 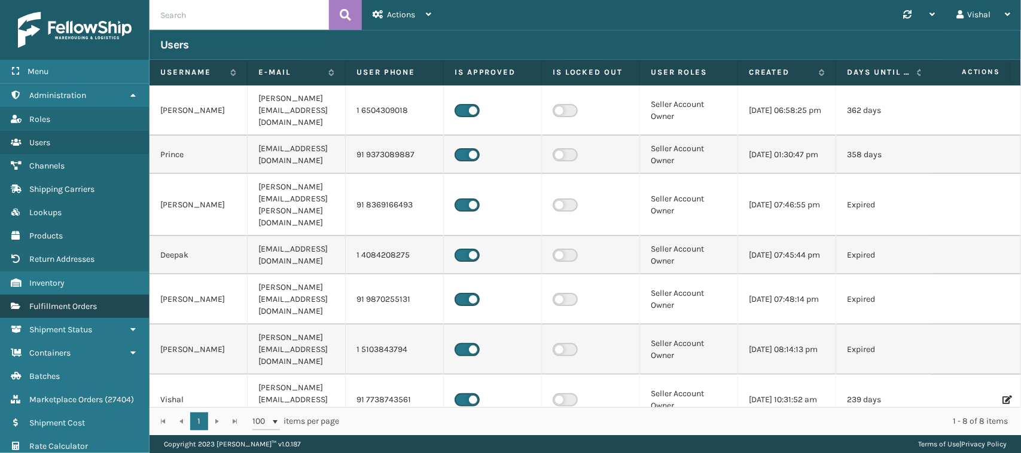 I want to click on td: 239 days, so click(x=885, y=400).